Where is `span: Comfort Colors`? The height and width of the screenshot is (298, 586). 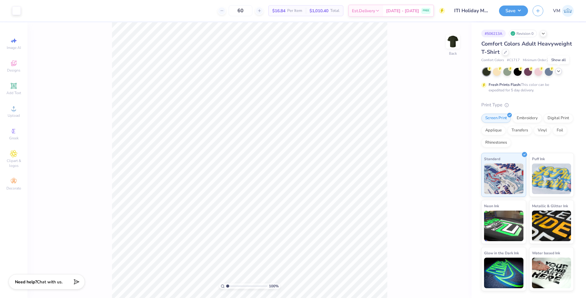
span: Comfort Colors is located at coordinates (493, 60).